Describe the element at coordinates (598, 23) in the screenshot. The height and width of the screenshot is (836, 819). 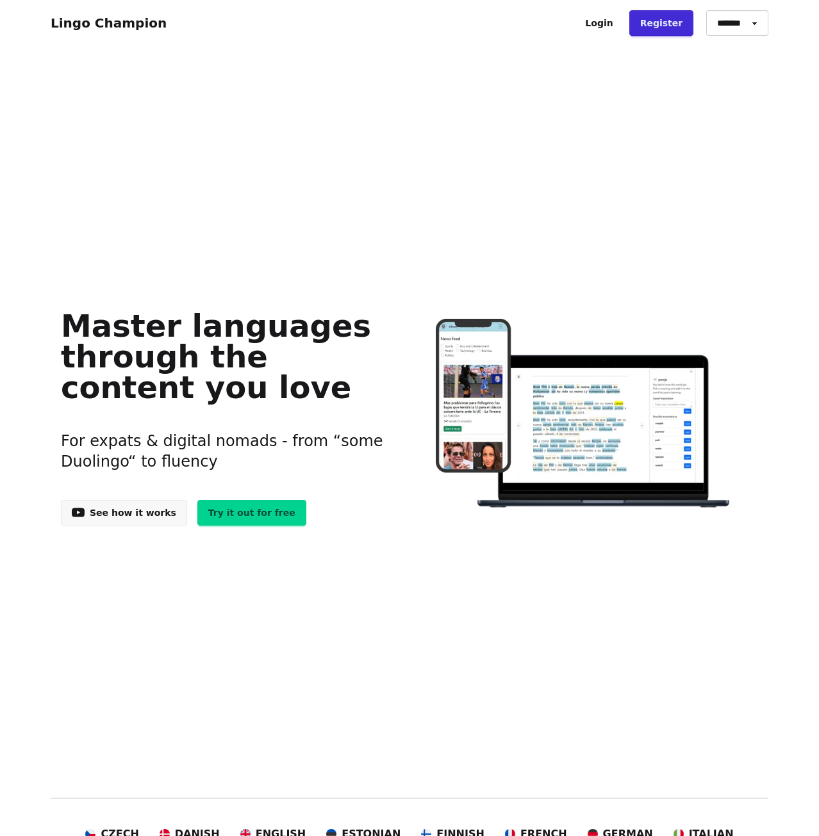
I see `a: Login` at that location.